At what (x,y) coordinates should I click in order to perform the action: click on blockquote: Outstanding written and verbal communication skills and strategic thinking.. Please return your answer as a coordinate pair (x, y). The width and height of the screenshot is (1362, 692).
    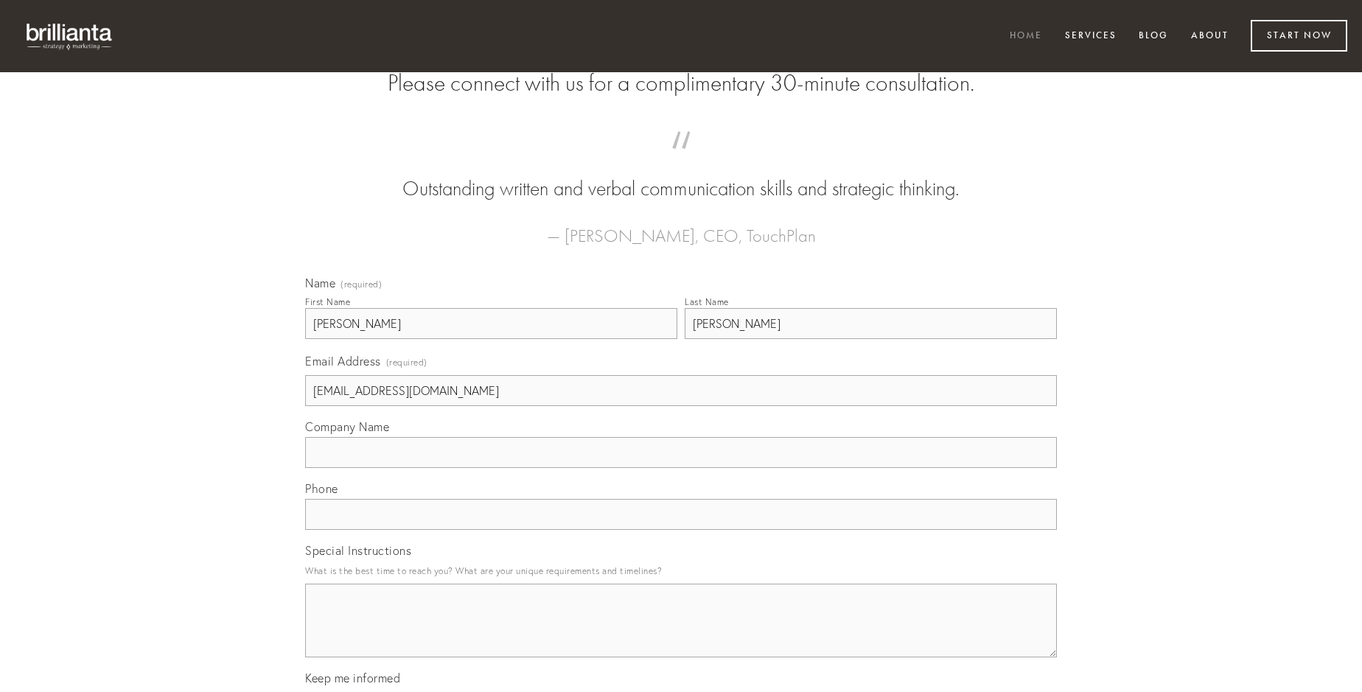
    Looking at the image, I should click on (681, 175).